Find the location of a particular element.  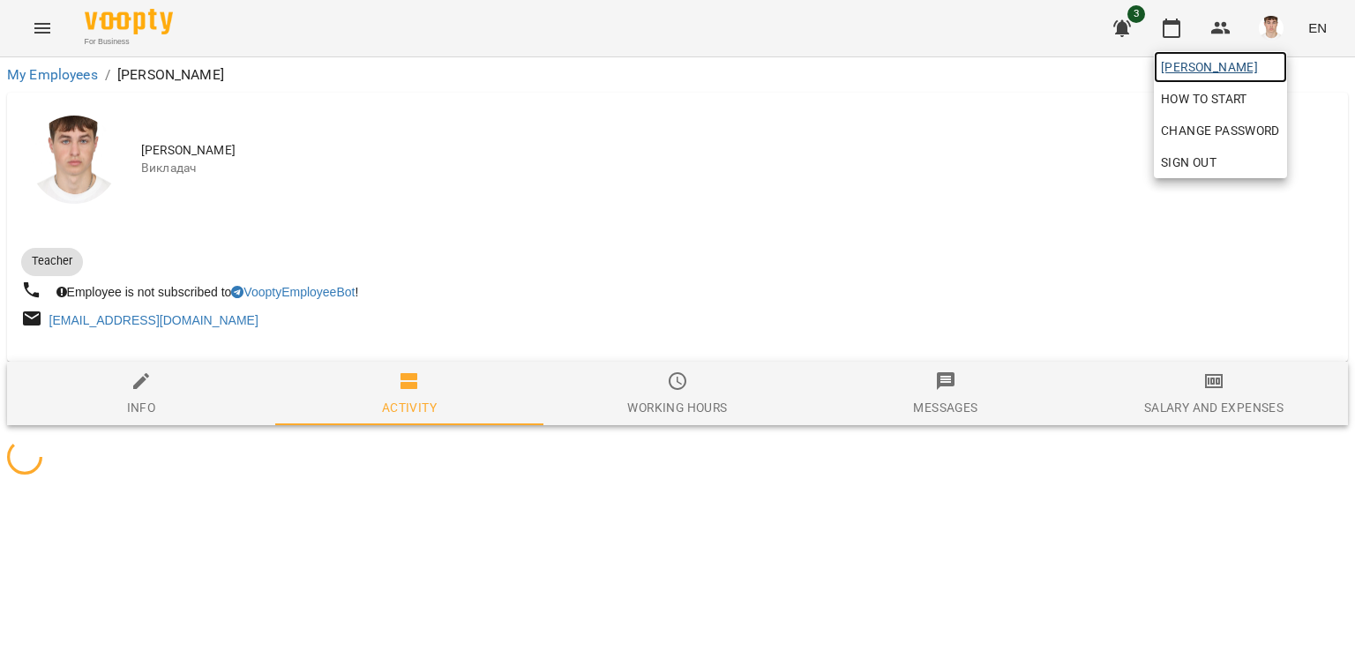

a: How to start is located at coordinates (1204, 99).